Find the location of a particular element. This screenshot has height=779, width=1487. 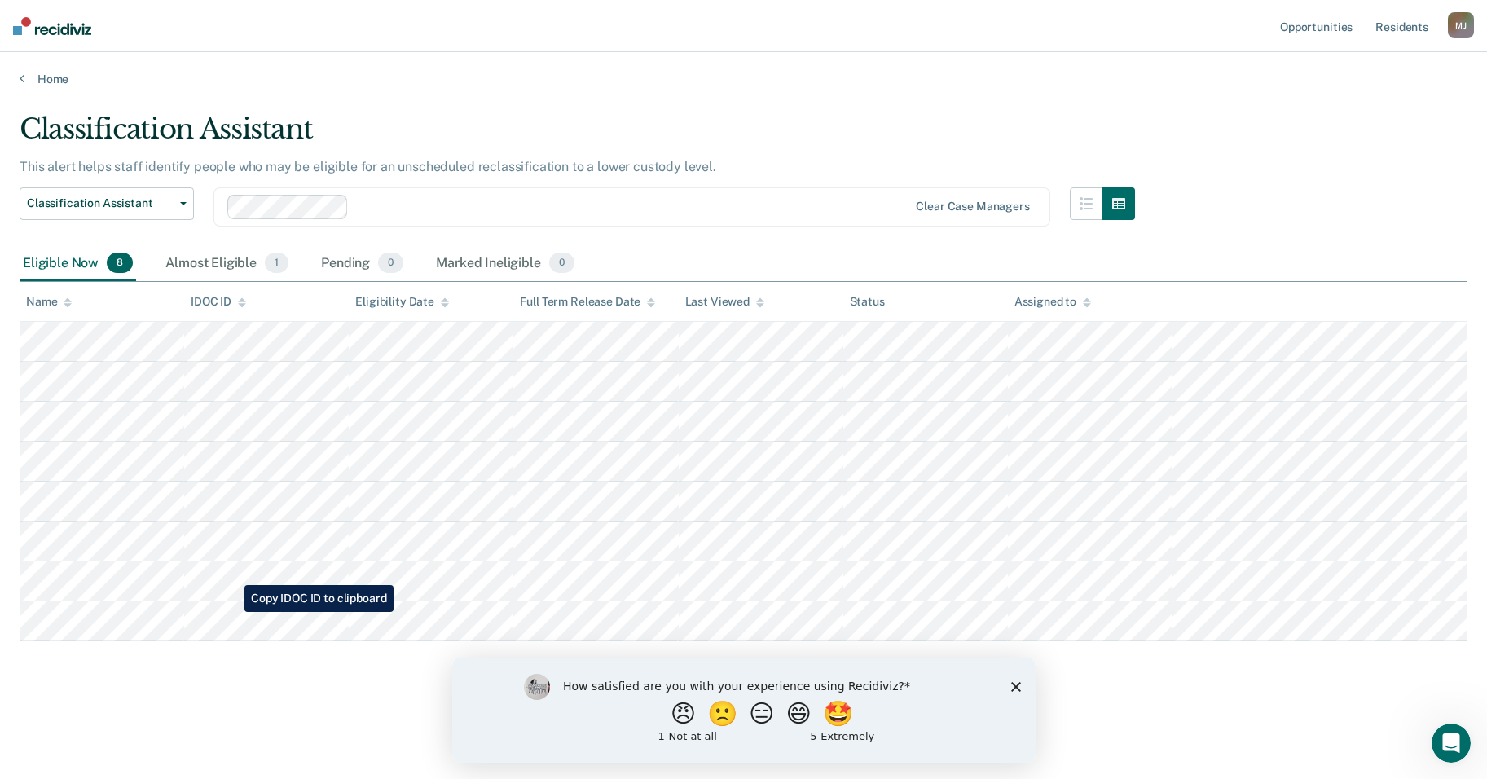

div: Classification Assistant is located at coordinates (577, 135).